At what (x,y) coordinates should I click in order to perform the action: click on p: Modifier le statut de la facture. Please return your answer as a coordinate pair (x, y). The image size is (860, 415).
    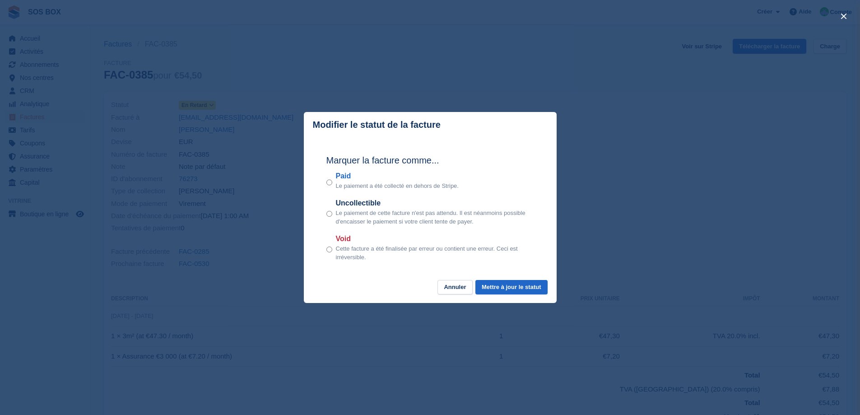
    Looking at the image, I should click on (376, 125).